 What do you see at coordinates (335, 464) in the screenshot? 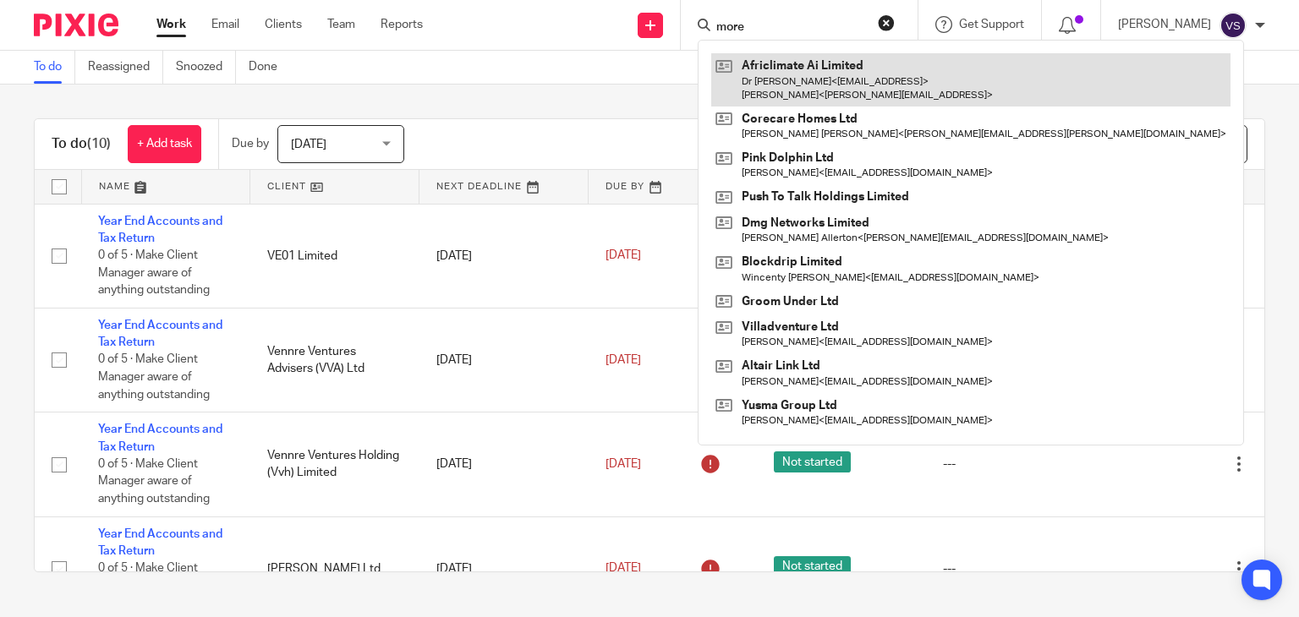
I see `td: Vennre Ventures Holding (Vvh) Limited` at bounding box center [335, 464].